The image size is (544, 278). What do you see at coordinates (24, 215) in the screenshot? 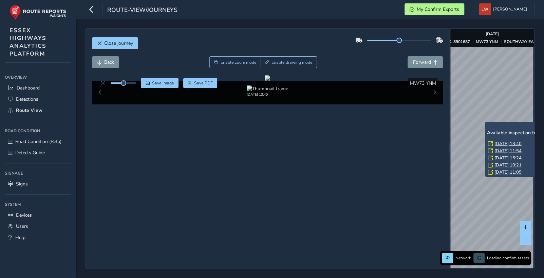
I see `span: Devices` at bounding box center [24, 215].